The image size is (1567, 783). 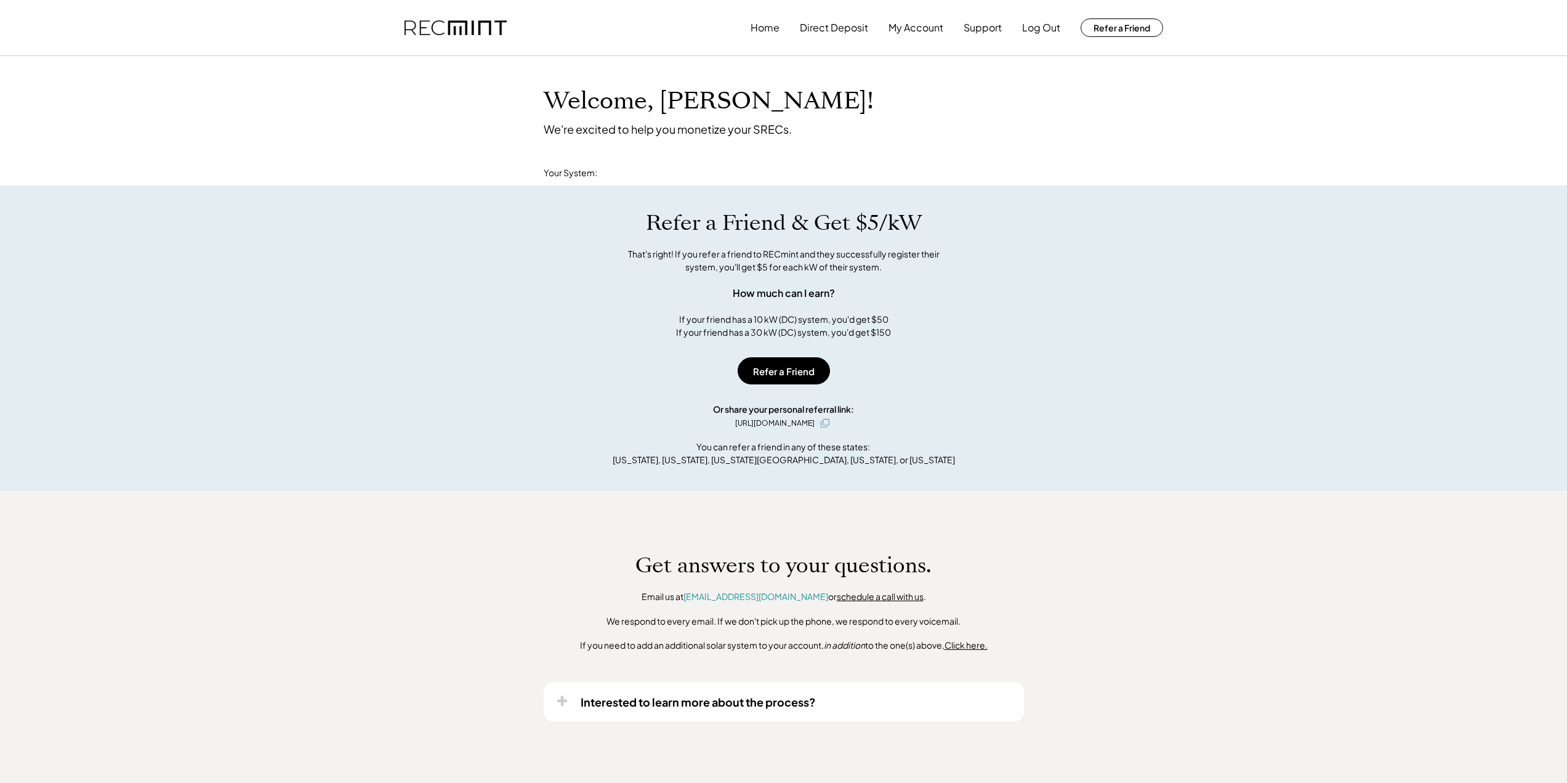 What do you see at coordinates (698, 701) in the screenshot?
I see `div: Interested to learn more about the process?` at bounding box center [698, 701].